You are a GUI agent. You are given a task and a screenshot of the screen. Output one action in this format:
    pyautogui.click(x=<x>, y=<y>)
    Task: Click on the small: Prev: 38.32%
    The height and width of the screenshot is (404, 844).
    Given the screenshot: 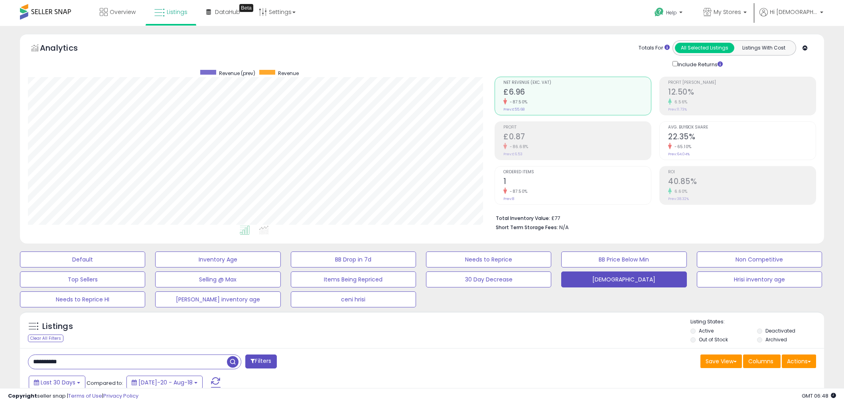 What is the action you would take?
    pyautogui.click(x=679, y=199)
    